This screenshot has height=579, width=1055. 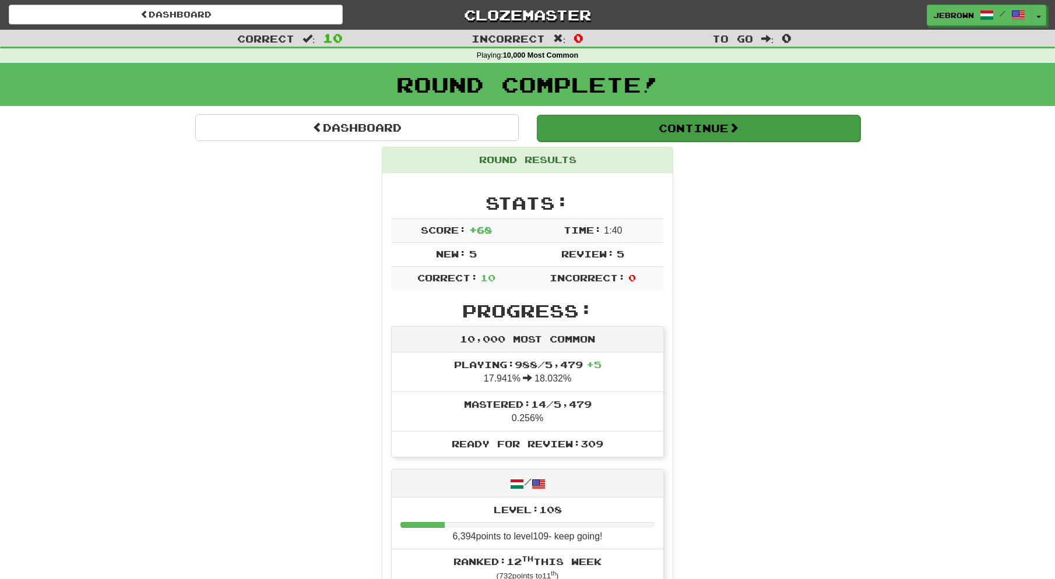 I want to click on button: Continue, so click(x=698, y=128).